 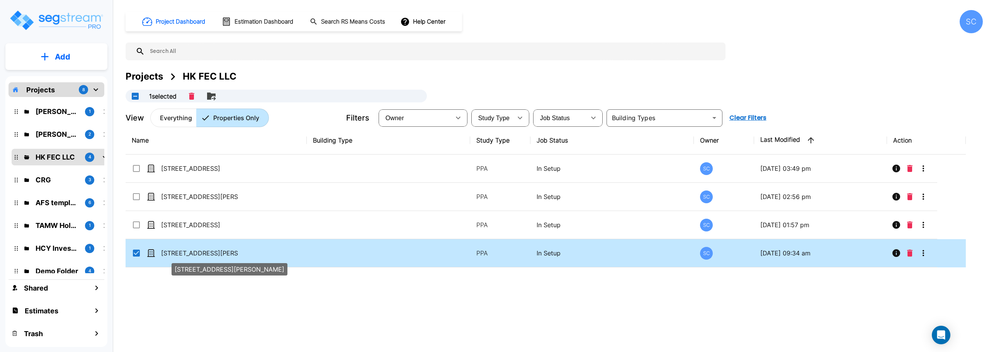 What do you see at coordinates (57, 180) in the screenshot?
I see `p: CRG` at bounding box center [57, 180].